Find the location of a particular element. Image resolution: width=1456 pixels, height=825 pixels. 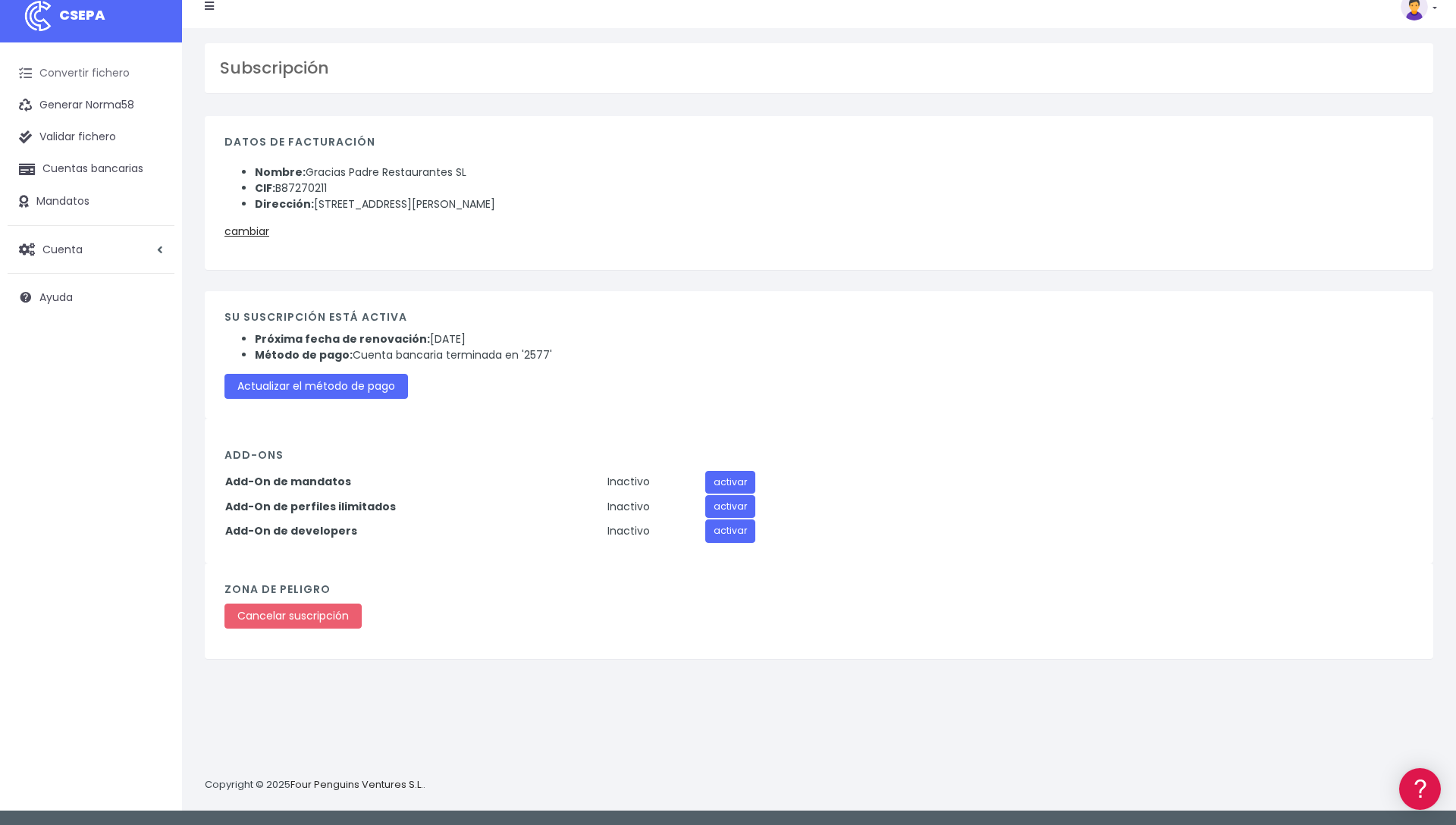

a: Generar Norma58 is located at coordinates (91, 105).